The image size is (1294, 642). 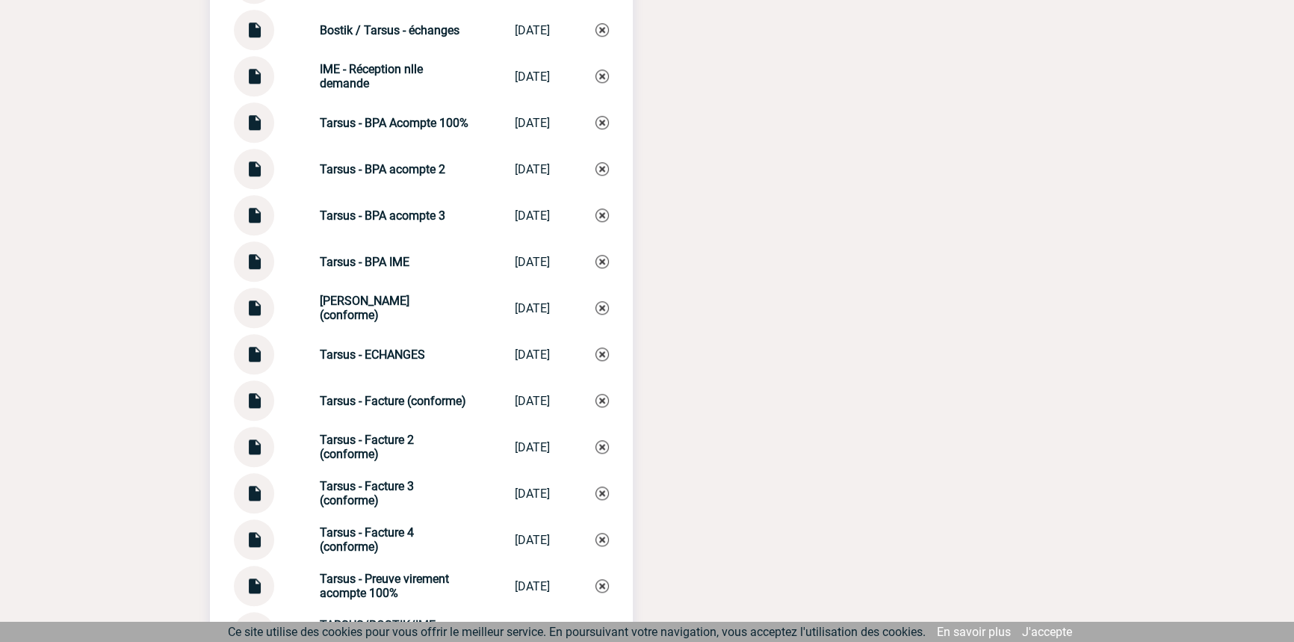 I want to click on strong: Tarsus - Facture (conforme), so click(x=393, y=401).